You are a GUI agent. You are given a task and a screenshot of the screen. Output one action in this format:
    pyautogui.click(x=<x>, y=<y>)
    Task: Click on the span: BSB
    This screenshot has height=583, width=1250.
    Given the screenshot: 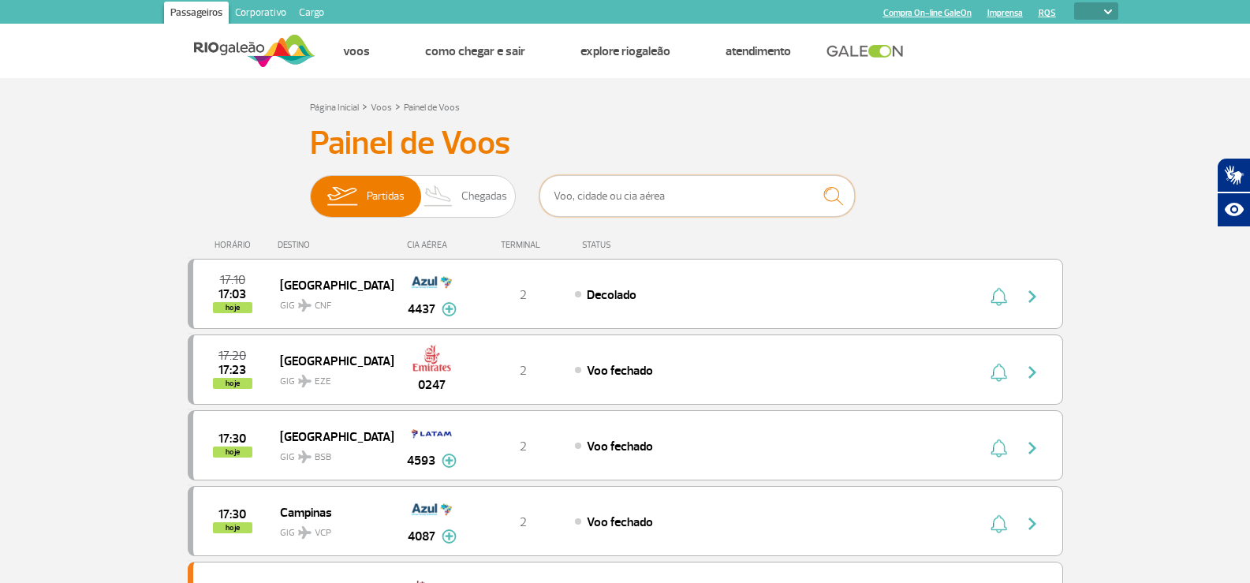 What is the action you would take?
    pyautogui.click(x=322, y=457)
    